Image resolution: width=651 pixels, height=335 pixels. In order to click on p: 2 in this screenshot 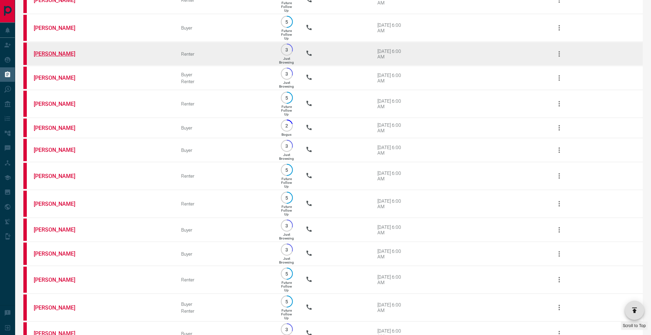, I will do `click(287, 125)`.